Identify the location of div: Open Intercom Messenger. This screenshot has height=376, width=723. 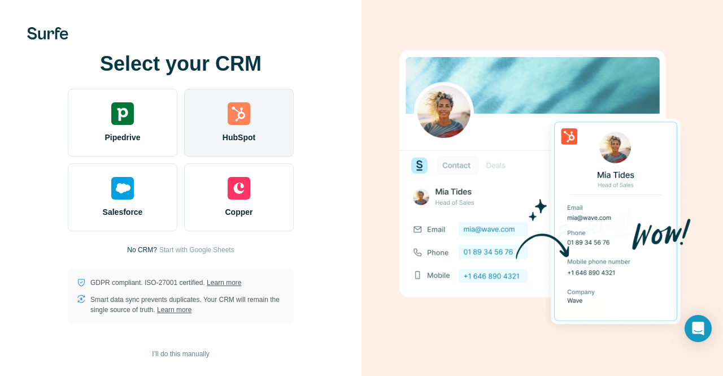
(698, 328).